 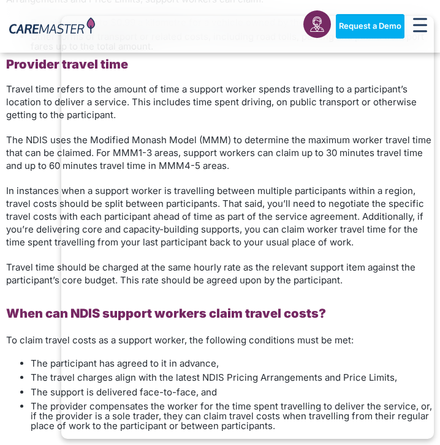 What do you see at coordinates (219, 152) in the screenshot?
I see `span: The NDIS uses the Modified Monash Model (MMM) to determine the maximum worker travel time that ca...` at bounding box center [219, 152].